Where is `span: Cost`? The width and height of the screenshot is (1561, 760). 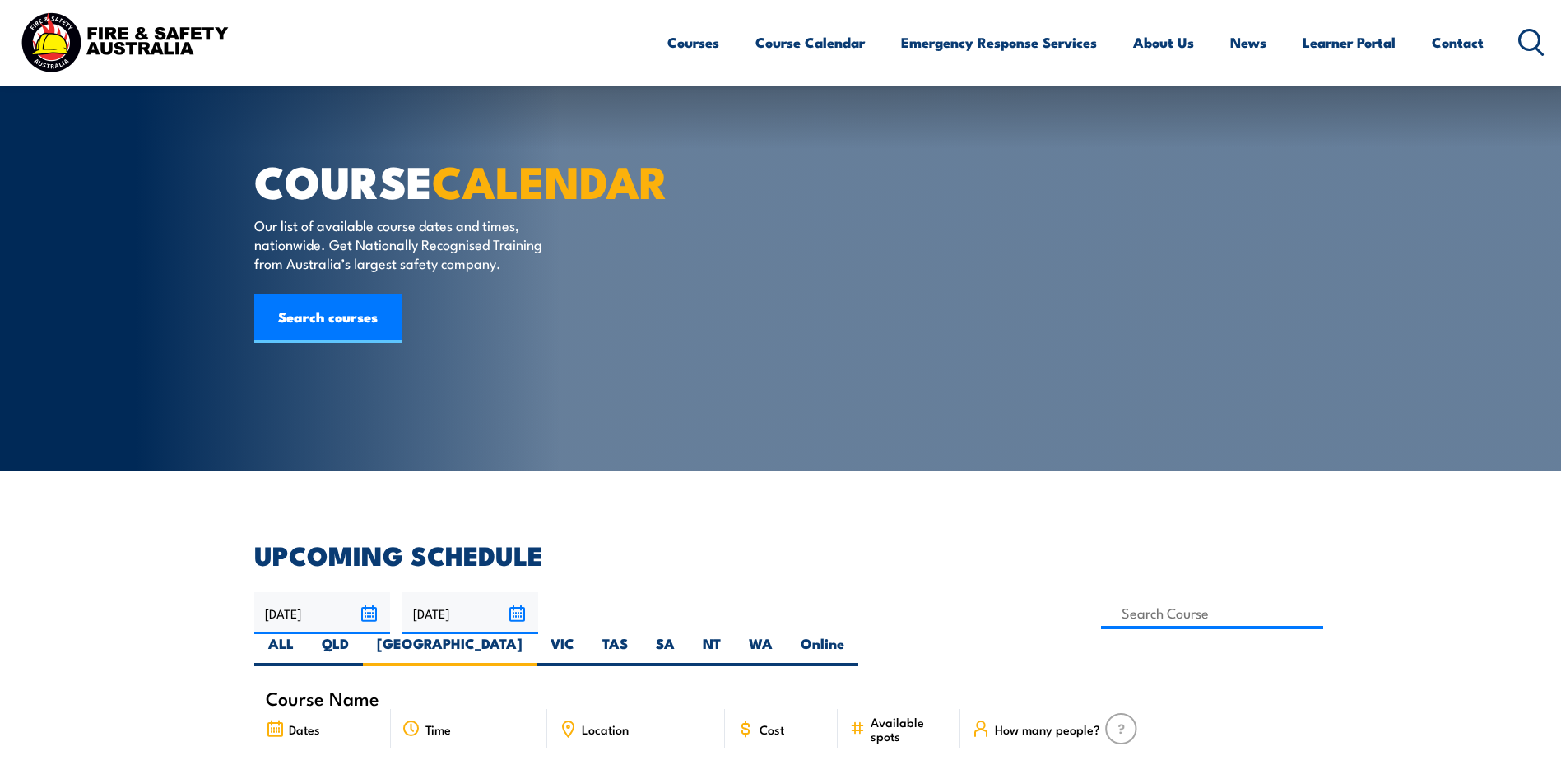
span: Cost is located at coordinates (772, 729).